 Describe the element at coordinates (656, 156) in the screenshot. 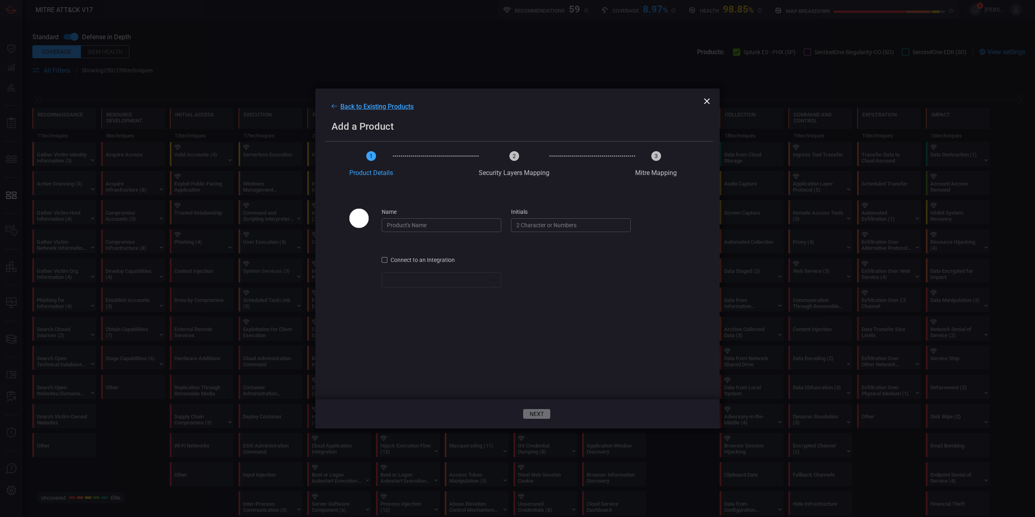

I see `div: 3` at that location.